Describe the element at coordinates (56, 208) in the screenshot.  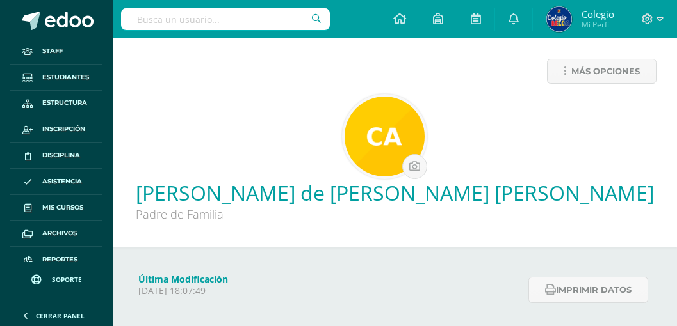
I see `a: Mis cursos` at that location.